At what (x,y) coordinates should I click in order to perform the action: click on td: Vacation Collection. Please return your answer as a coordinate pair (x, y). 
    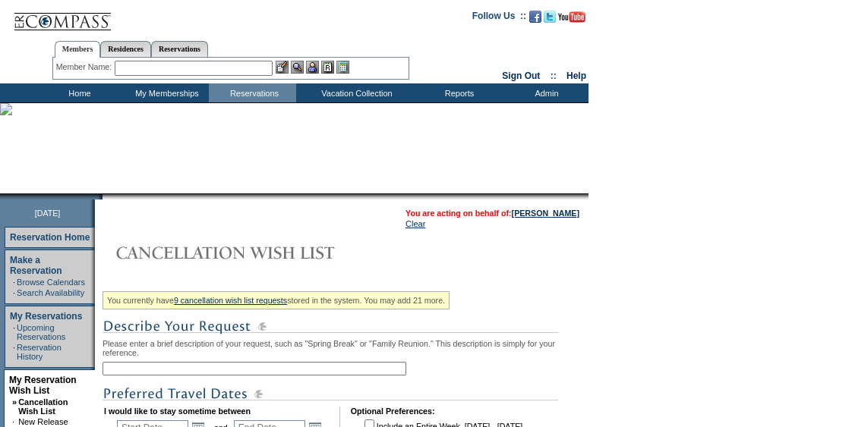
    Looking at the image, I should click on (355, 93).